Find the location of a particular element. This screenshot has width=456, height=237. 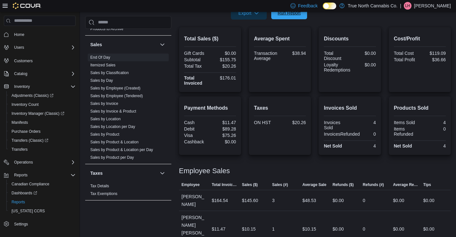

span: Refunds ($) is located at coordinates (343, 185).